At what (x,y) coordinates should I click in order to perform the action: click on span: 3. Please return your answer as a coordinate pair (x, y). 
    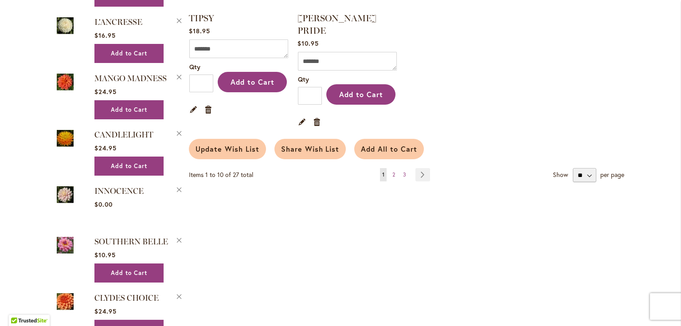
    Looking at the image, I should click on (404, 174).